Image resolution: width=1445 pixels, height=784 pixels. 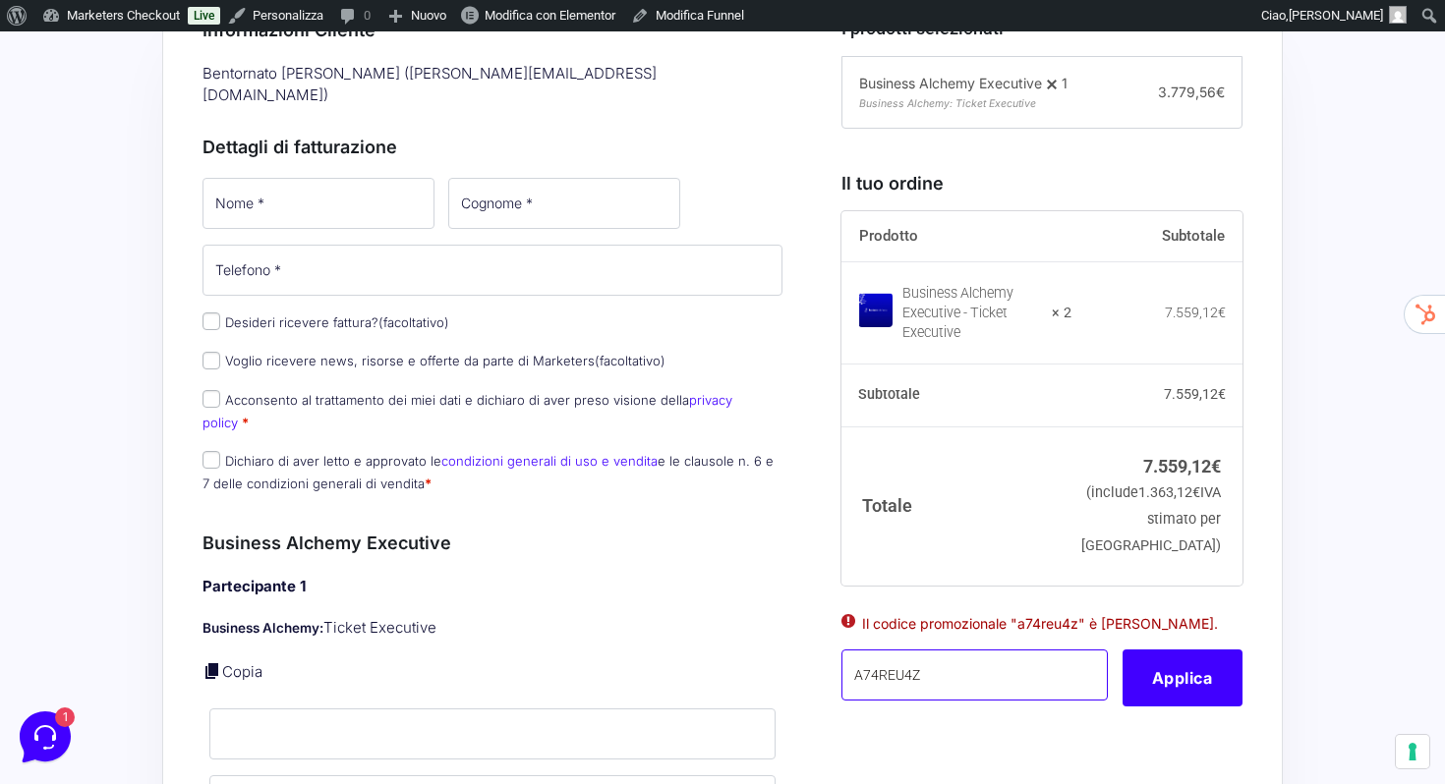 What do you see at coordinates (211, 361) in the screenshot?
I see `input: Voglio ricevere news, risorse e offerte da parte di Marketers(facoltativo)` at bounding box center [211, 361].